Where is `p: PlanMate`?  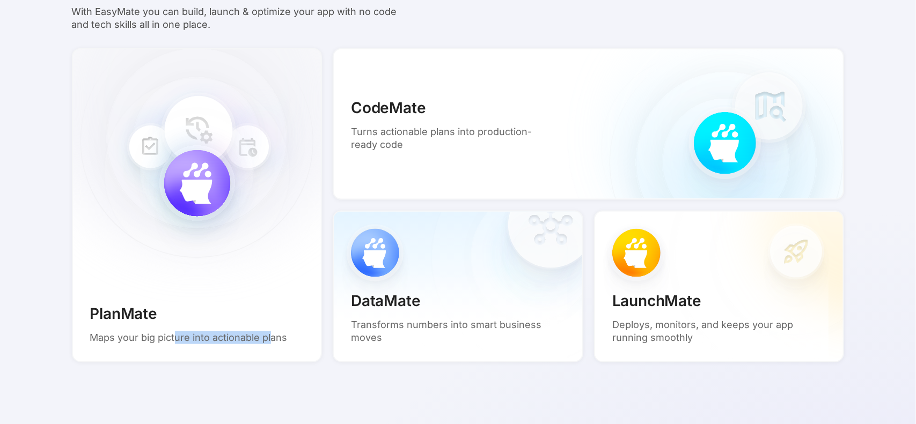 p: PlanMate is located at coordinates (123, 314).